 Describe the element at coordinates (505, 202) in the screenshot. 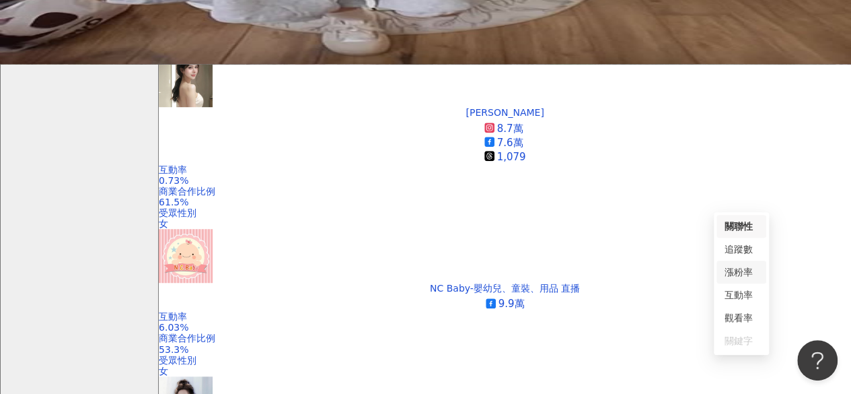

I see `div: 61.5%` at that location.